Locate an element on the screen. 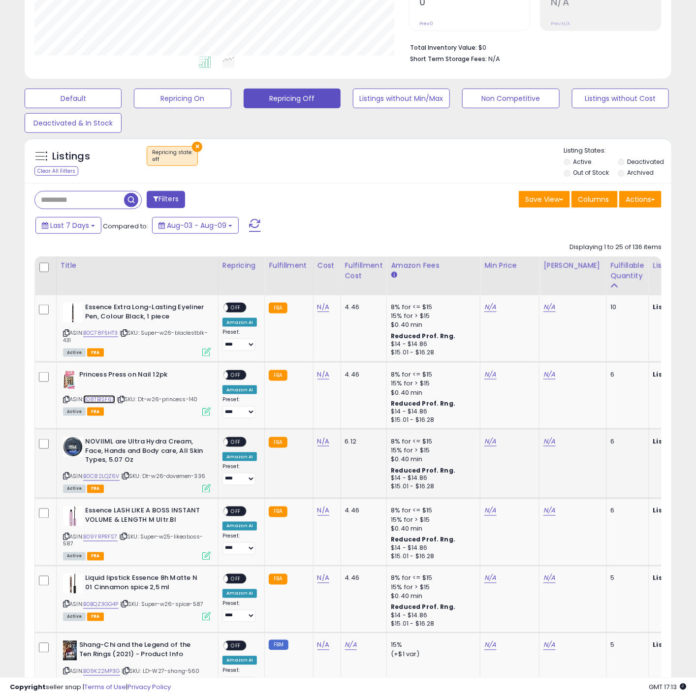  div: Displaying 1 to 25 of 136 items is located at coordinates (616, 247).